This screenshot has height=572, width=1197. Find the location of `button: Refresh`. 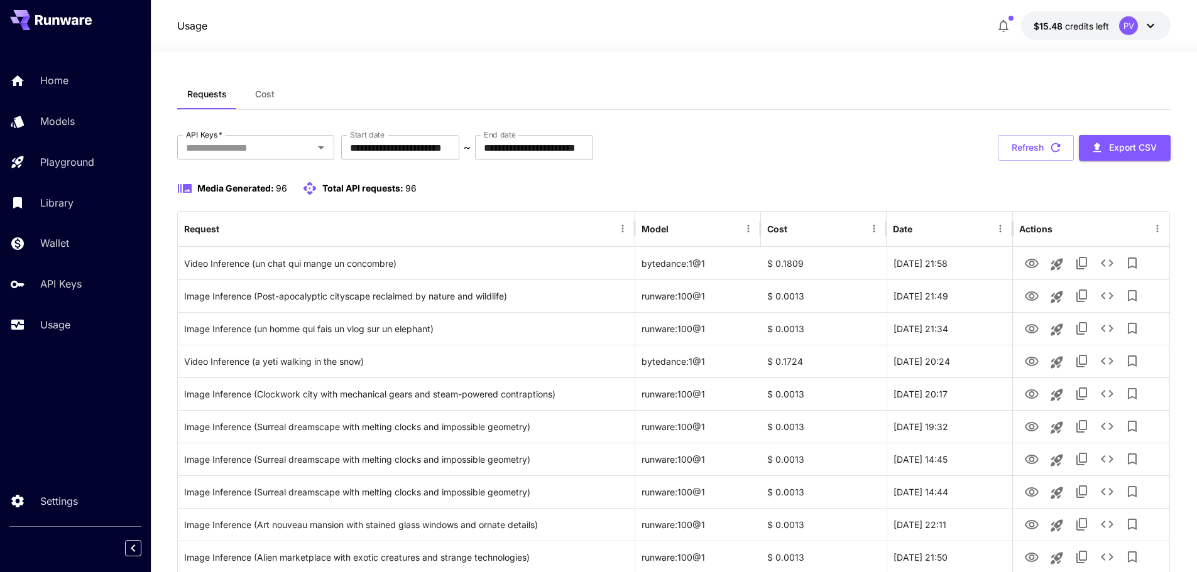

button: Refresh is located at coordinates (1036, 148).